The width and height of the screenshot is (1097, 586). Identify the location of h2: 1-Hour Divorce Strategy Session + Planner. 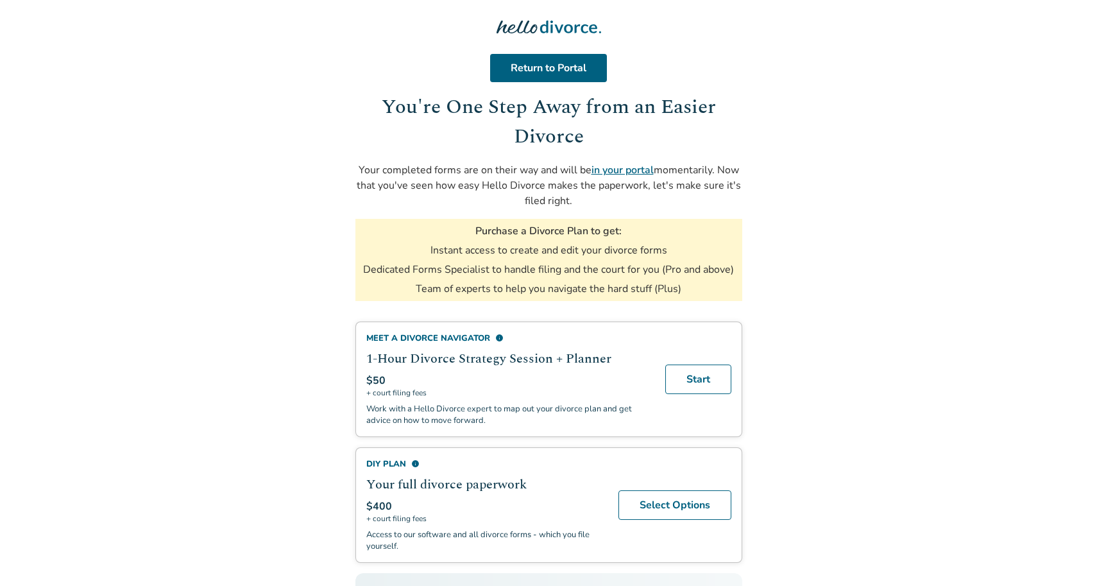
(508, 359).